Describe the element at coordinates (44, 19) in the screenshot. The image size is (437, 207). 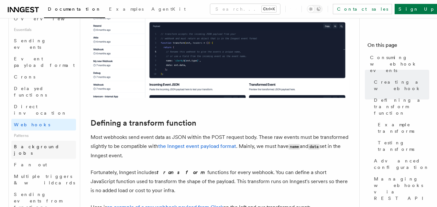
I see `a: Overview` at that location.